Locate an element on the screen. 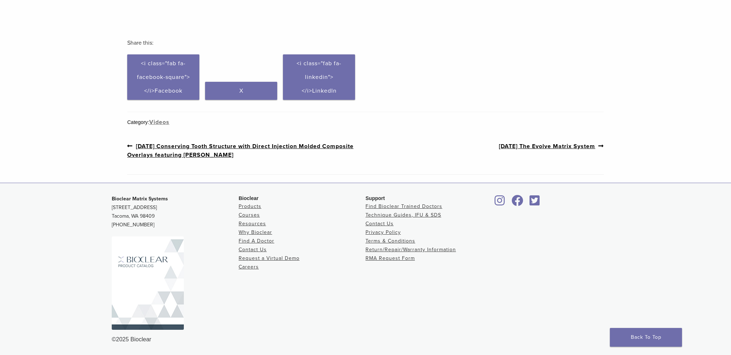  a: Privacy Policy is located at coordinates (383, 232).